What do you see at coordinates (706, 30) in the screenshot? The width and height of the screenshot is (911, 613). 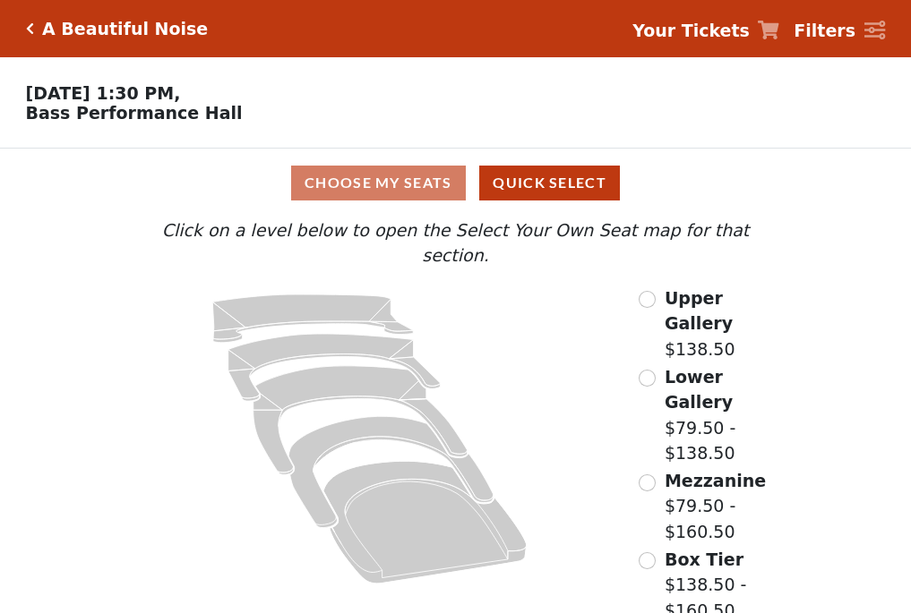 I see `a: Your Tickets` at bounding box center [706, 30].